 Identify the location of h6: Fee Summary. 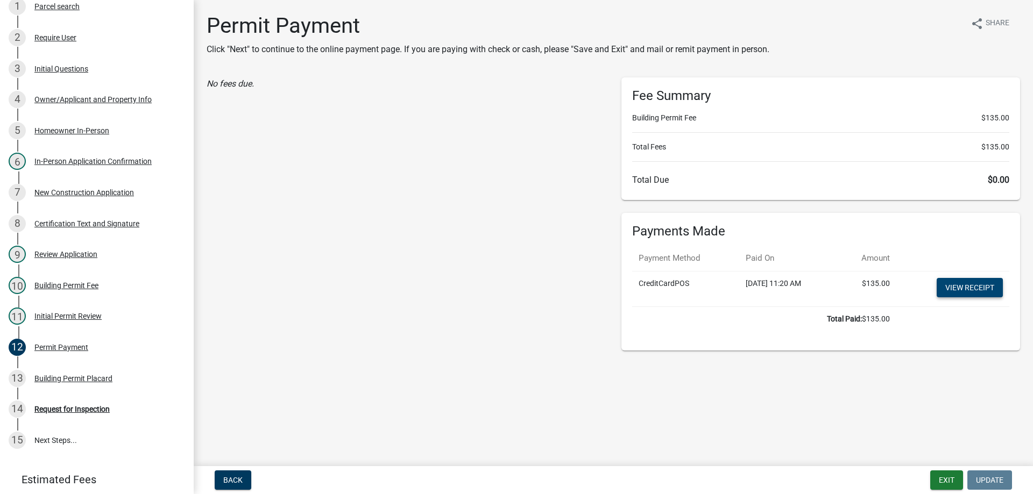
(820, 96).